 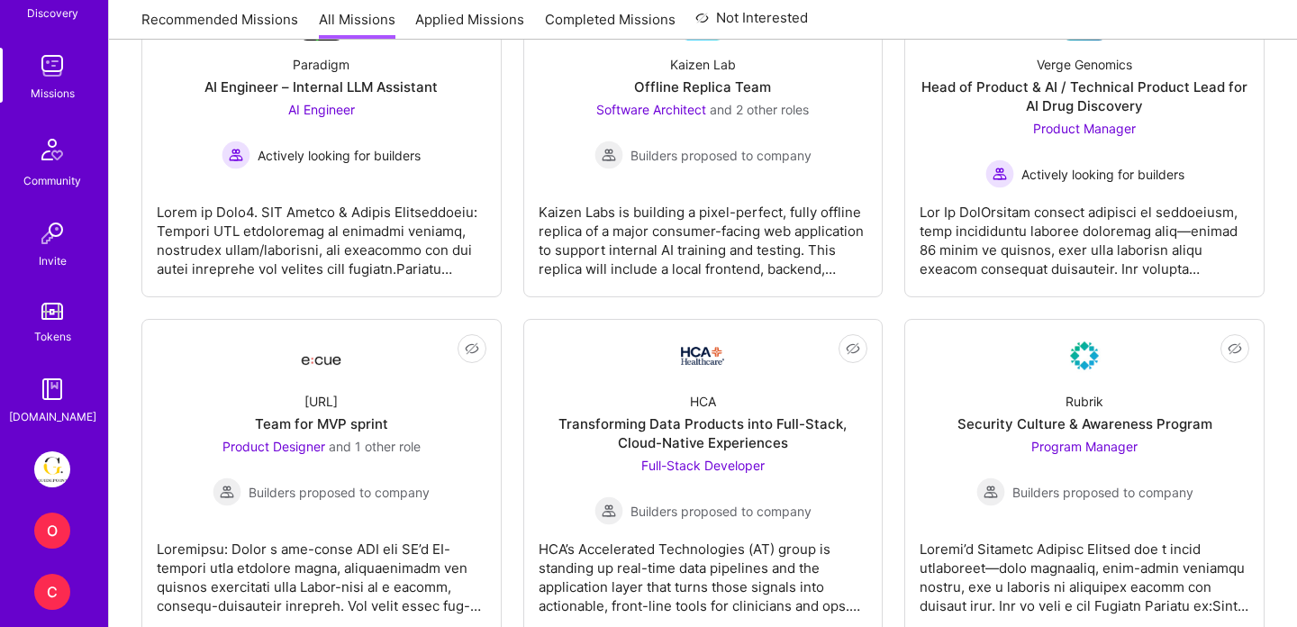 What do you see at coordinates (52, 531) in the screenshot?
I see `div: O` at bounding box center [52, 531].